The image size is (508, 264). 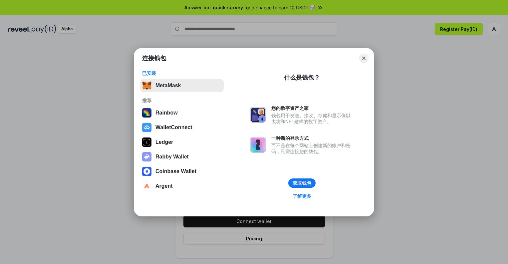 What do you see at coordinates (154, 58) in the screenshot?
I see `h1: 连接钱包` at bounding box center [154, 58].